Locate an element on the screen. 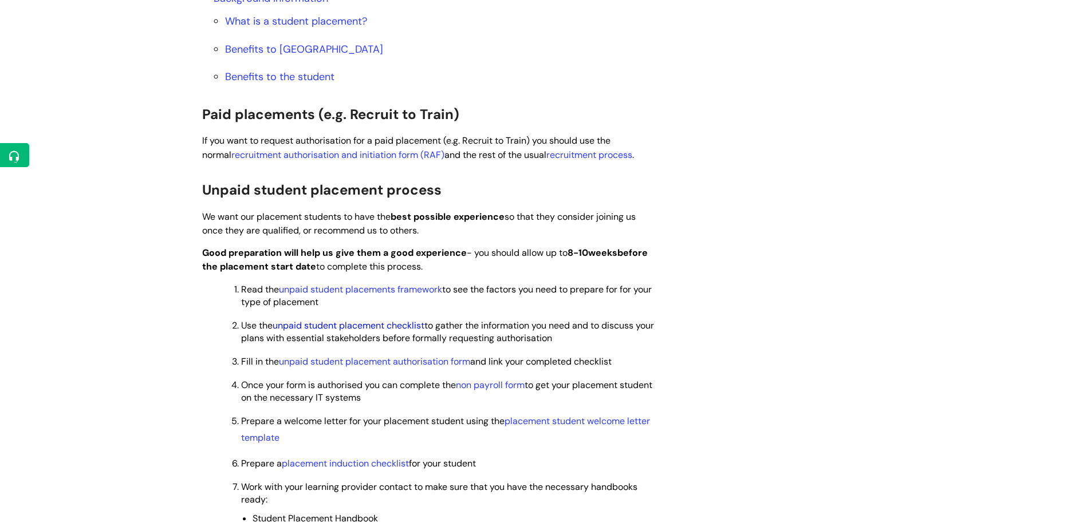  a: unpaid student placements framework is located at coordinates (360, 289).